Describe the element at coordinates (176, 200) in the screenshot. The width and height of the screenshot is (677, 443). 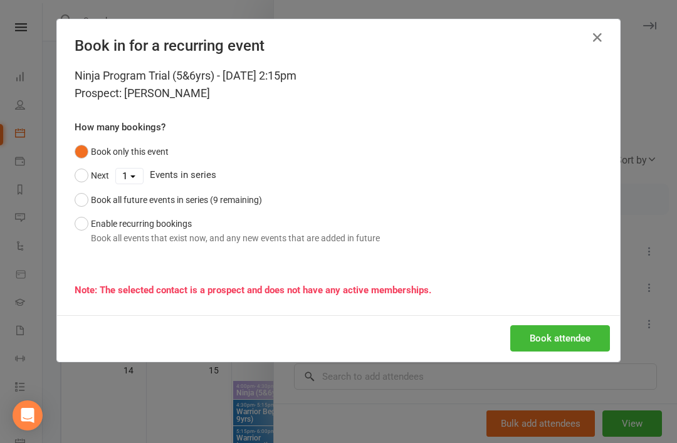
I see `div: Book all future events in series (9 remaining)` at that location.